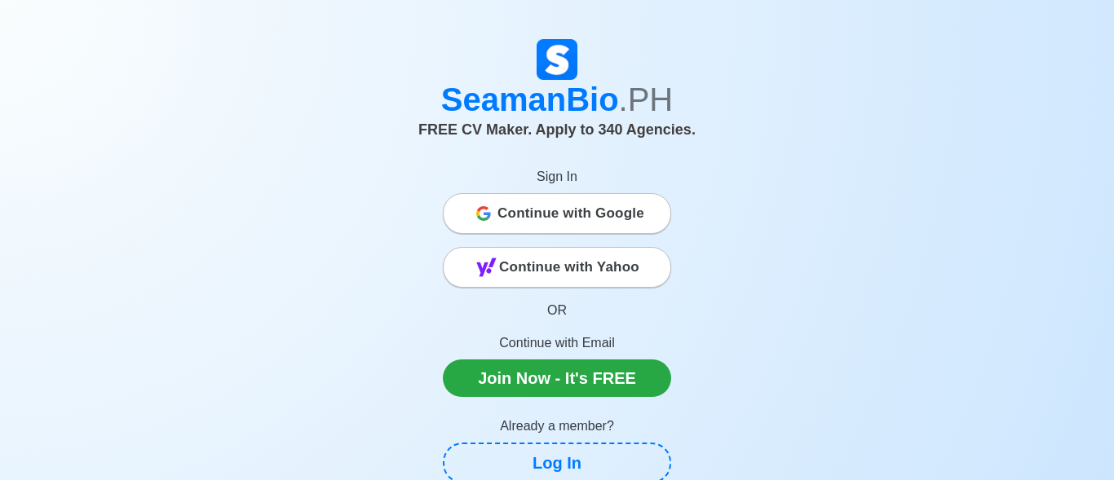 The image size is (1114, 480). Describe the element at coordinates (557, 60) in the screenshot. I see `img: Logo` at that location.